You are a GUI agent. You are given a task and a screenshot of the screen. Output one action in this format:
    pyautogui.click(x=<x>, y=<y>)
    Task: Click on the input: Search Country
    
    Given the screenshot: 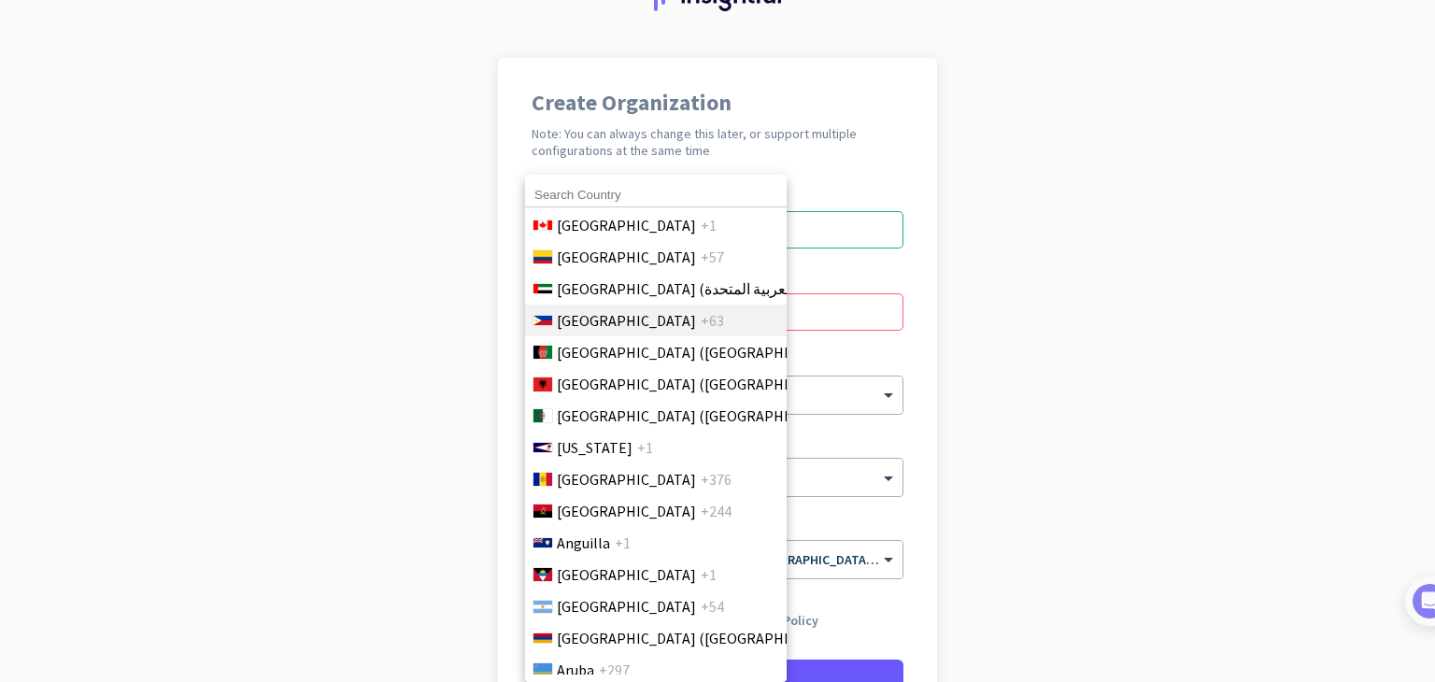 What is the action you would take?
    pyautogui.click(x=656, y=195)
    